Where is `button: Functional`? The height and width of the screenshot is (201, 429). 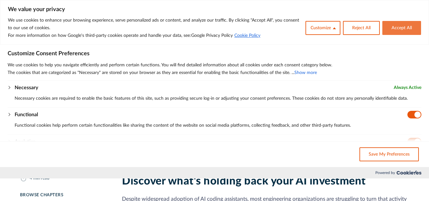
button: Functional is located at coordinates (26, 115).